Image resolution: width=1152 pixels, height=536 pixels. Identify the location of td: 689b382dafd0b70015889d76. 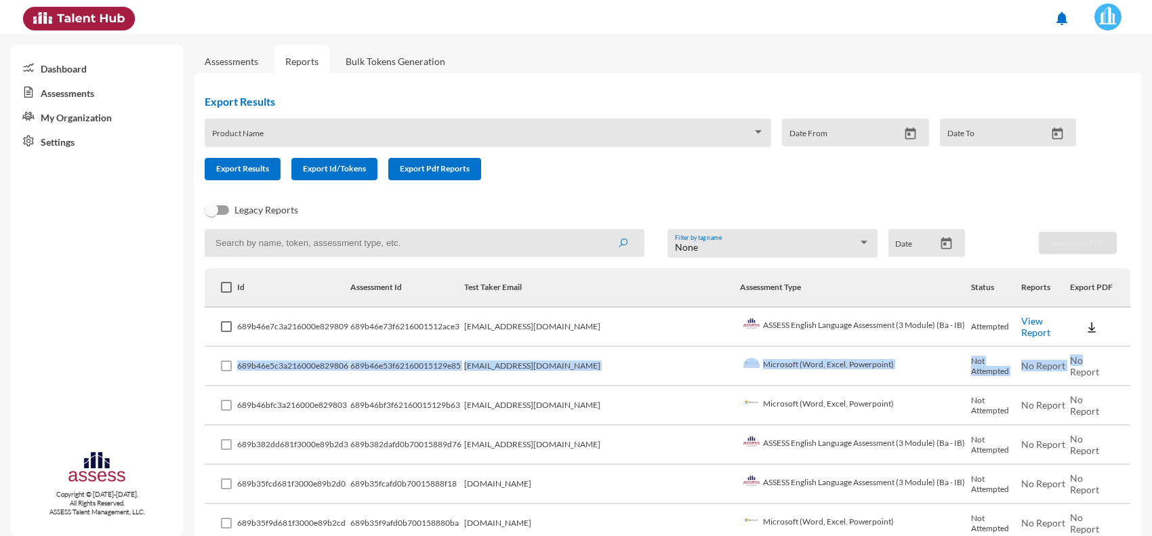
(407, 445).